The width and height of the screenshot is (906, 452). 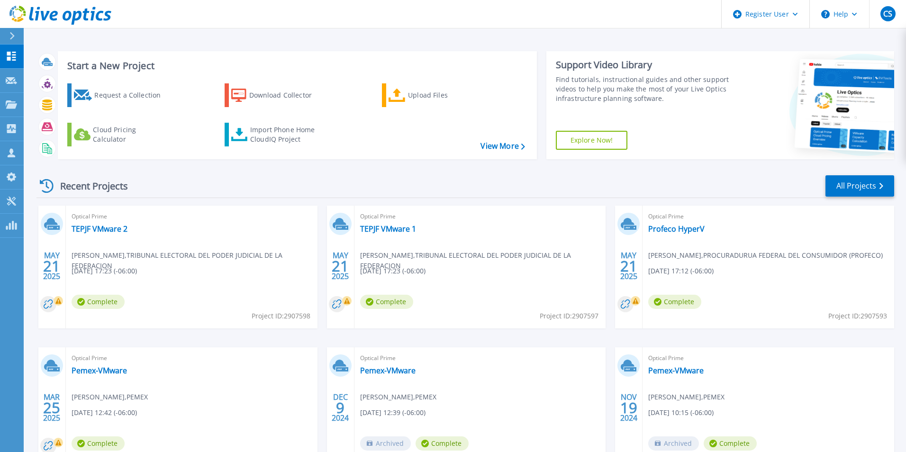 I want to click on span: Project ID: 2907593, so click(x=858, y=316).